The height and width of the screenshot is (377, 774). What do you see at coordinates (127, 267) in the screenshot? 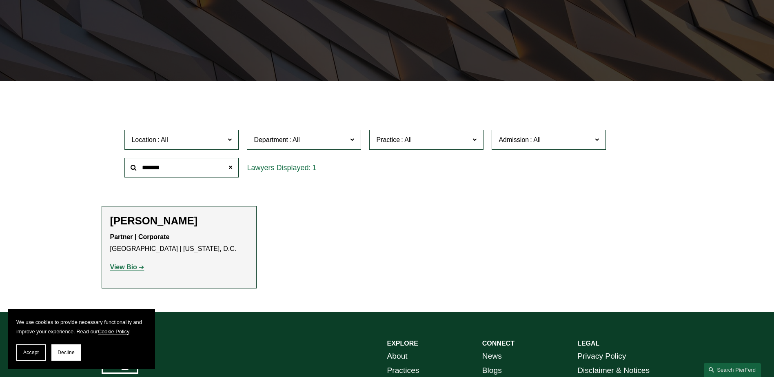
I see `a: View Bio` at bounding box center [127, 267].